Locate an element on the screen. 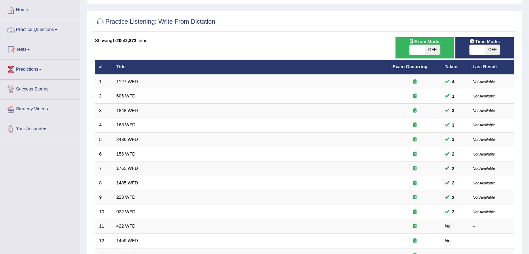 The height and width of the screenshot is (254, 529). b: 2,873 is located at coordinates (131, 40).